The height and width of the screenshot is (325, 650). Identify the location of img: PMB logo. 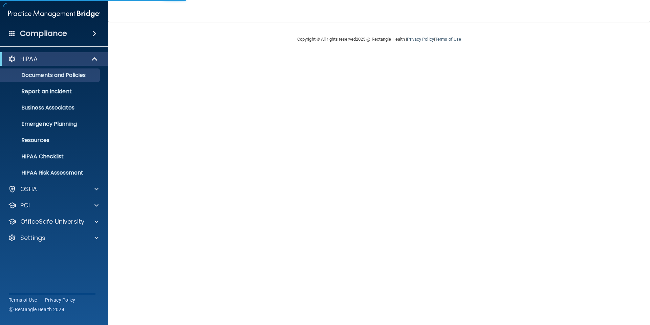
(54, 14).